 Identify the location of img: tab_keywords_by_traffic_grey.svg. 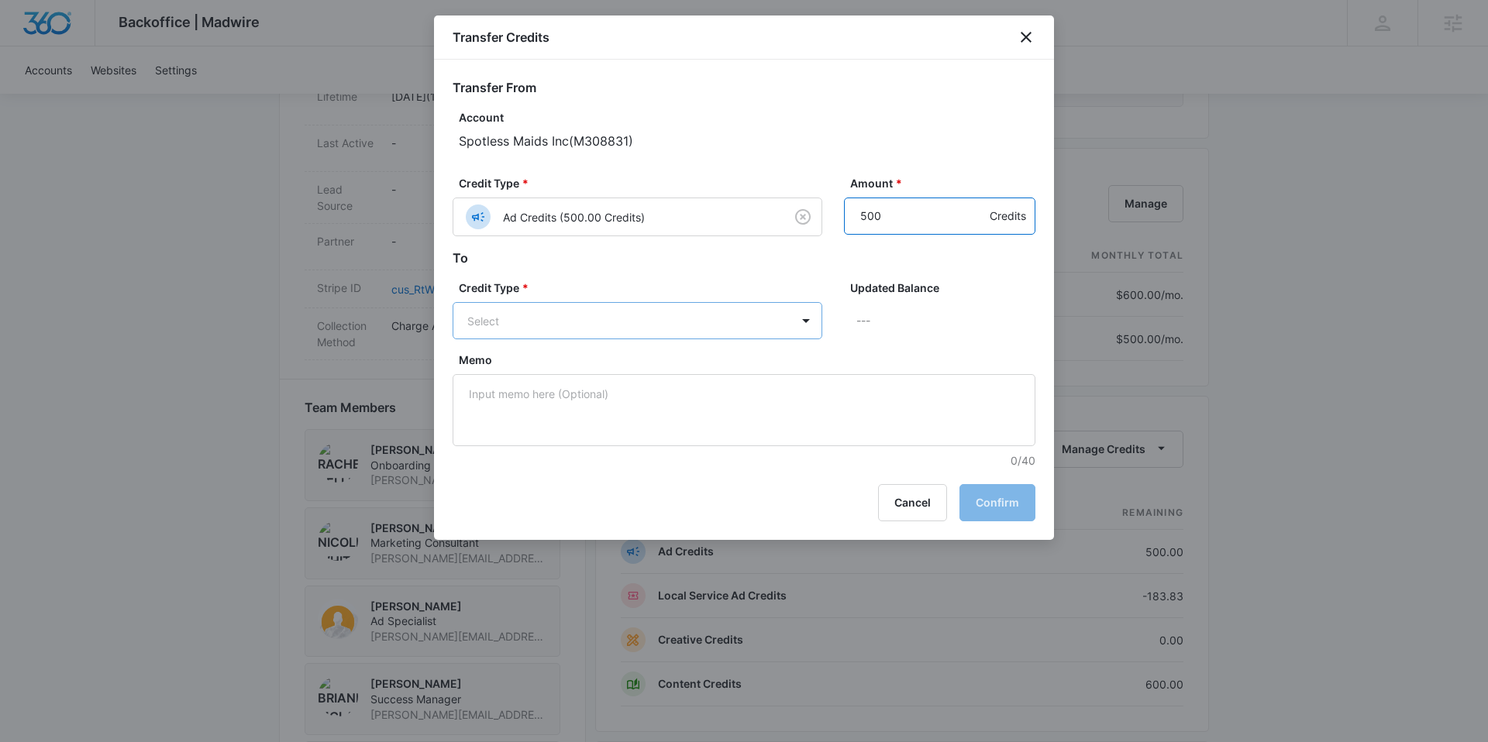
(160, 96).